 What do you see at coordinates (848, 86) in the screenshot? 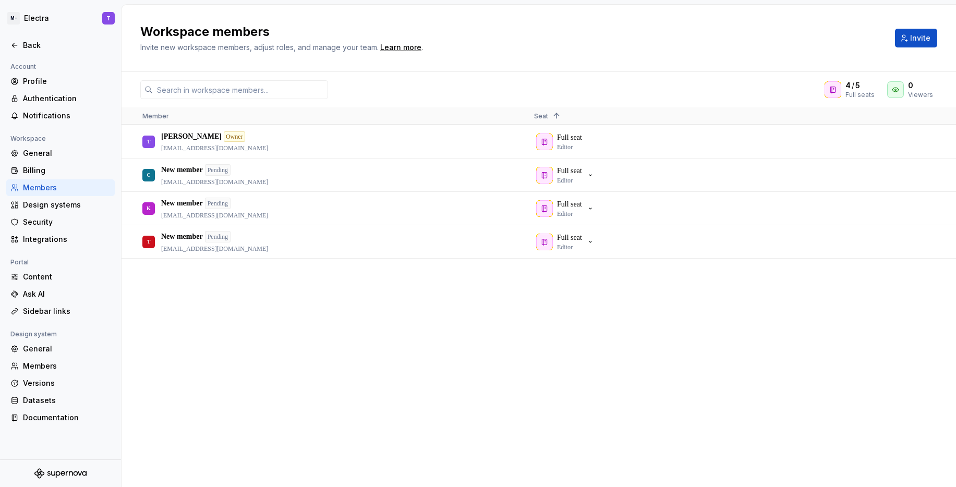
I see `span: 4` at bounding box center [848, 86].